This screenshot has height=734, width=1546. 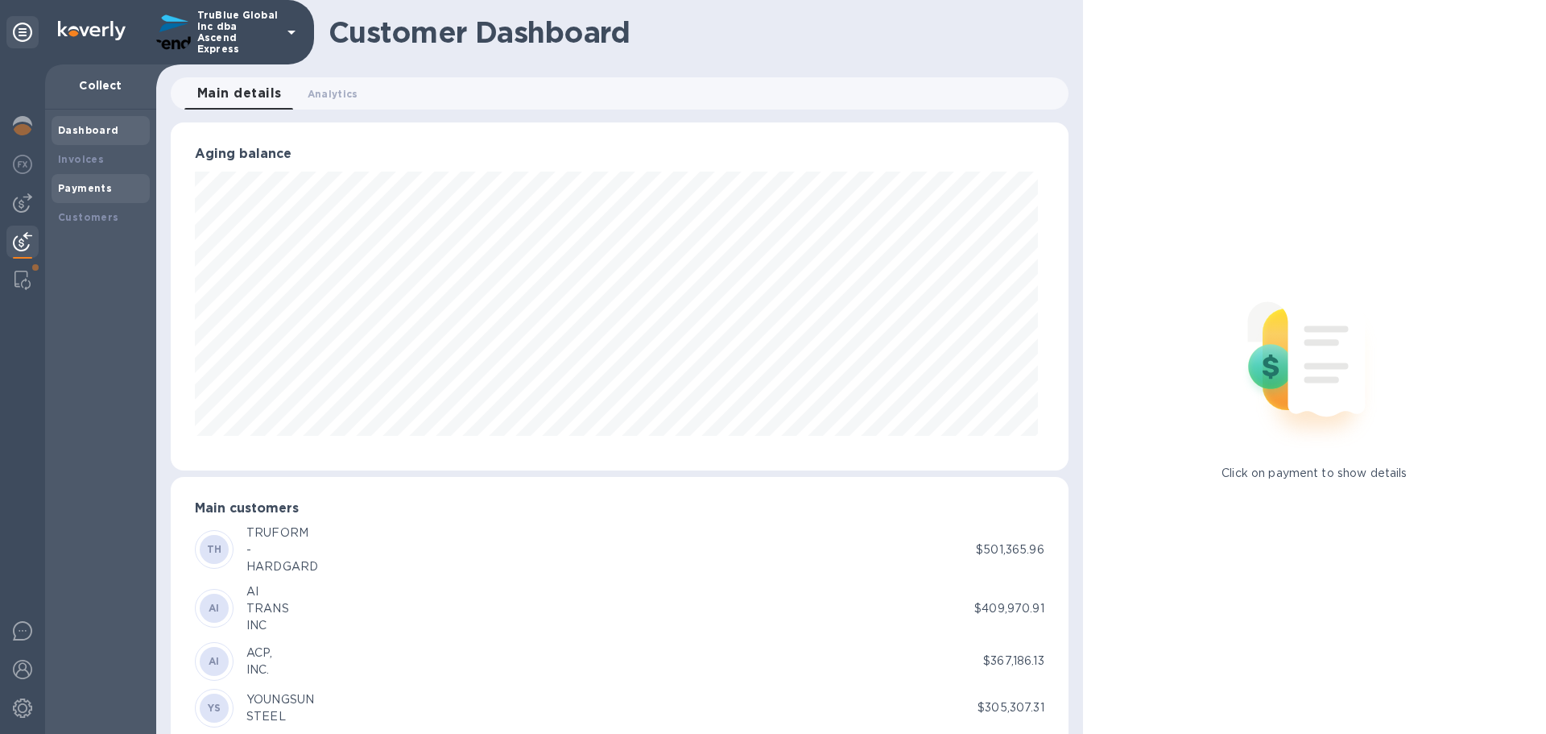 What do you see at coordinates (282, 532) in the screenshot?
I see `div: TRUFORM` at bounding box center [282, 532].